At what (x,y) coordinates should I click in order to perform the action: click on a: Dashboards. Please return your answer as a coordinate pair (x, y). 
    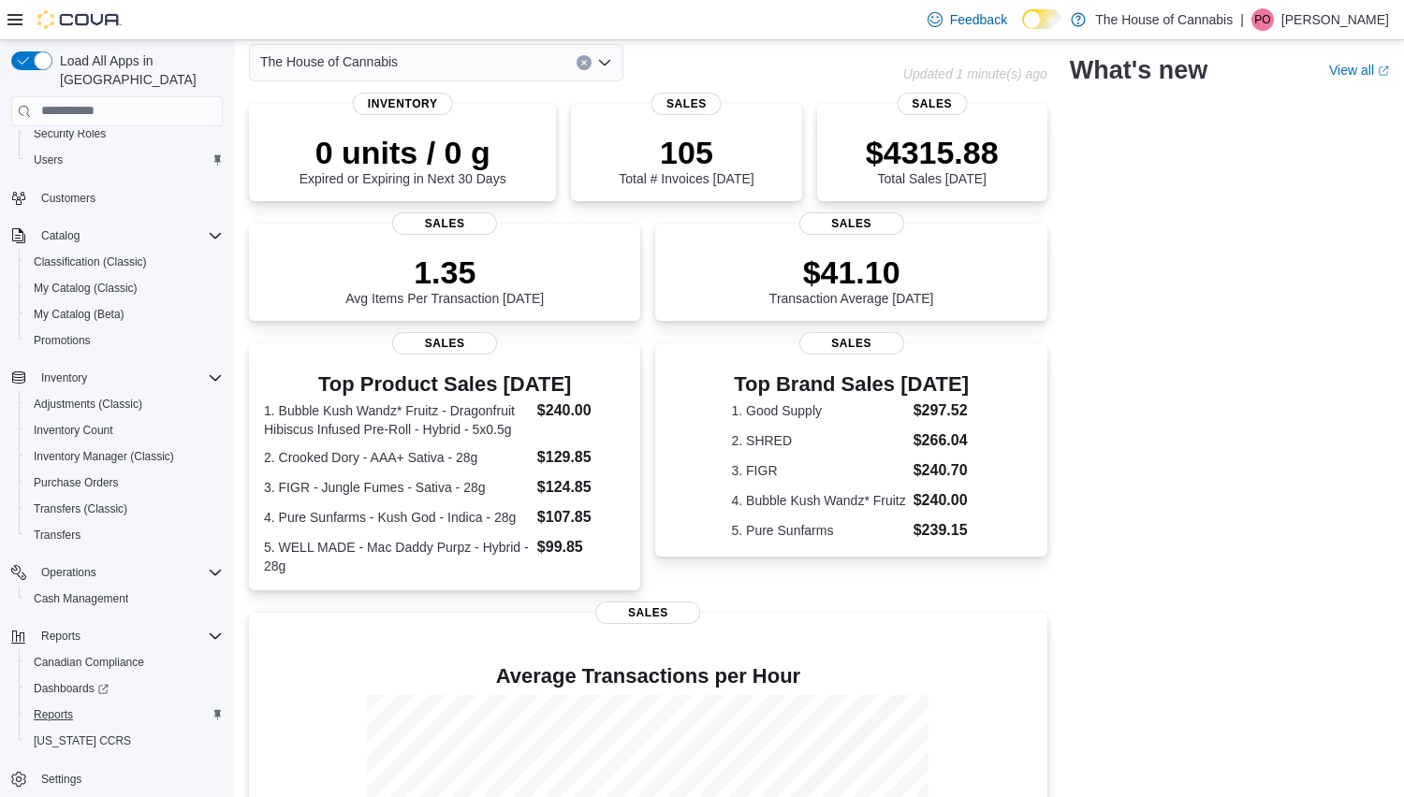
    Looking at the image, I should click on (71, 689).